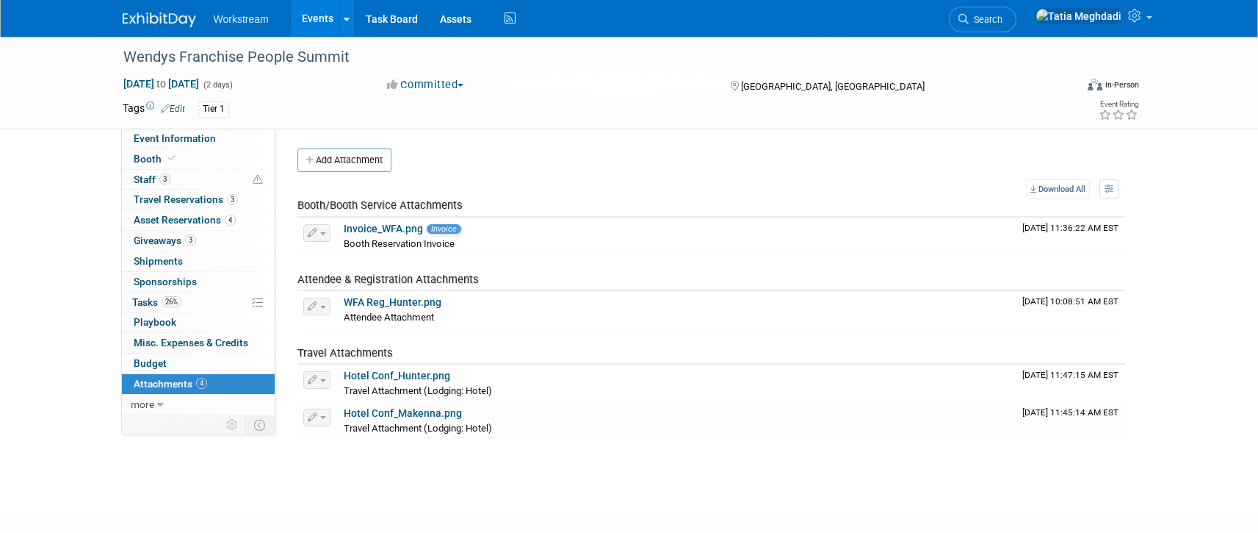 The height and width of the screenshot is (533, 1258). What do you see at coordinates (241, 19) in the screenshot?
I see `span: Workstream` at bounding box center [241, 19].